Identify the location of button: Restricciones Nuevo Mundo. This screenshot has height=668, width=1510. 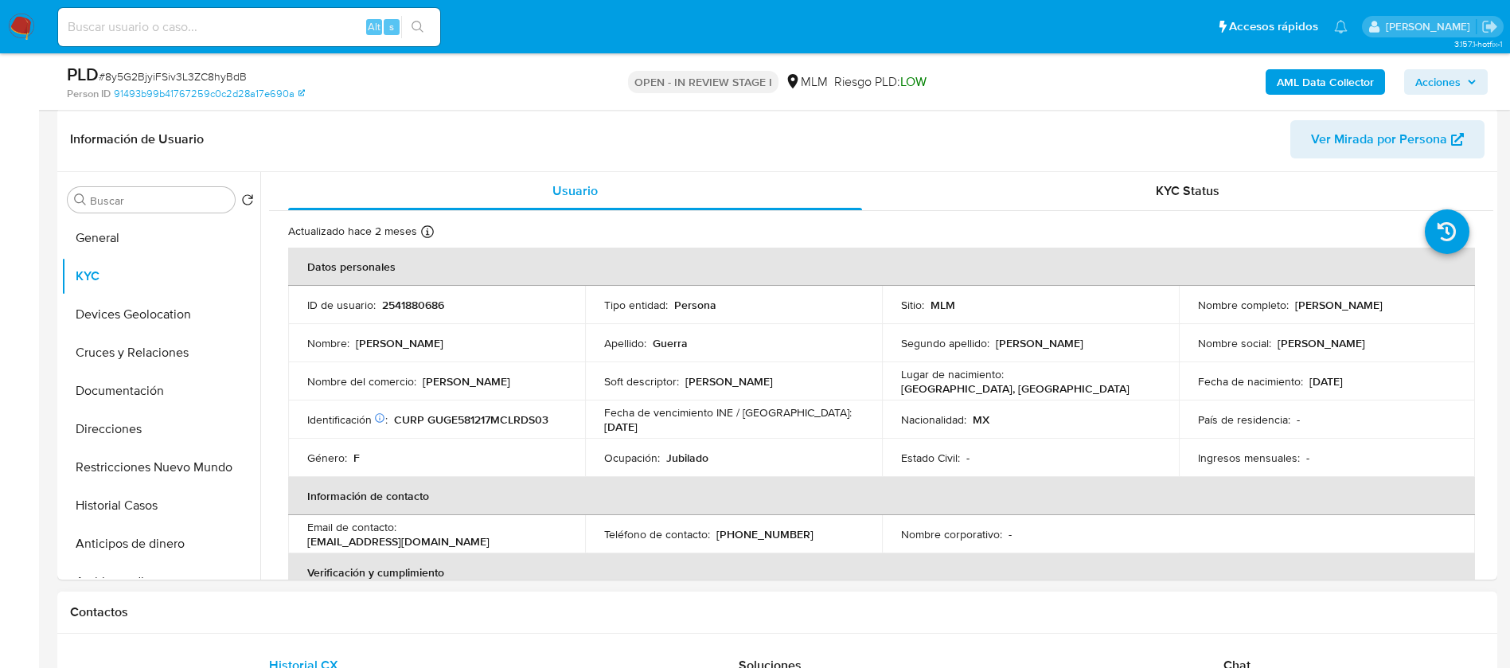
(161, 467).